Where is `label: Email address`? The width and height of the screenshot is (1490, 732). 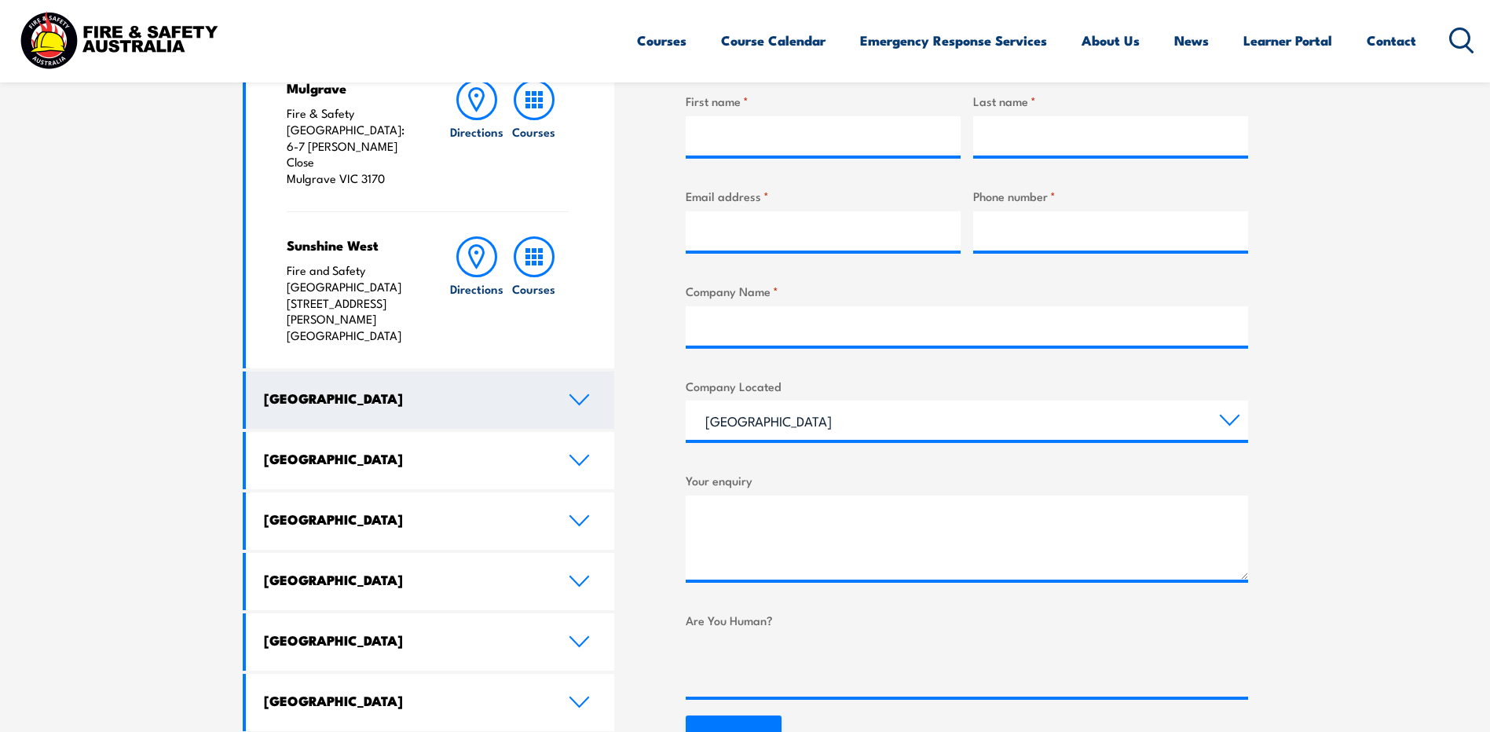 label: Email address is located at coordinates (823, 196).